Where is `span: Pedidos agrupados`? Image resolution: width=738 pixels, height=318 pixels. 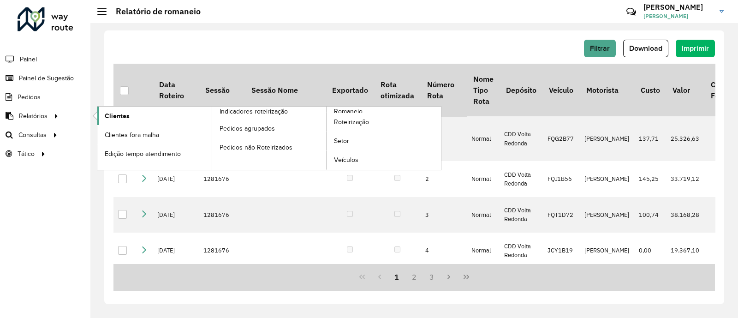
span: Pedidos agrupados is located at coordinates (247, 128).